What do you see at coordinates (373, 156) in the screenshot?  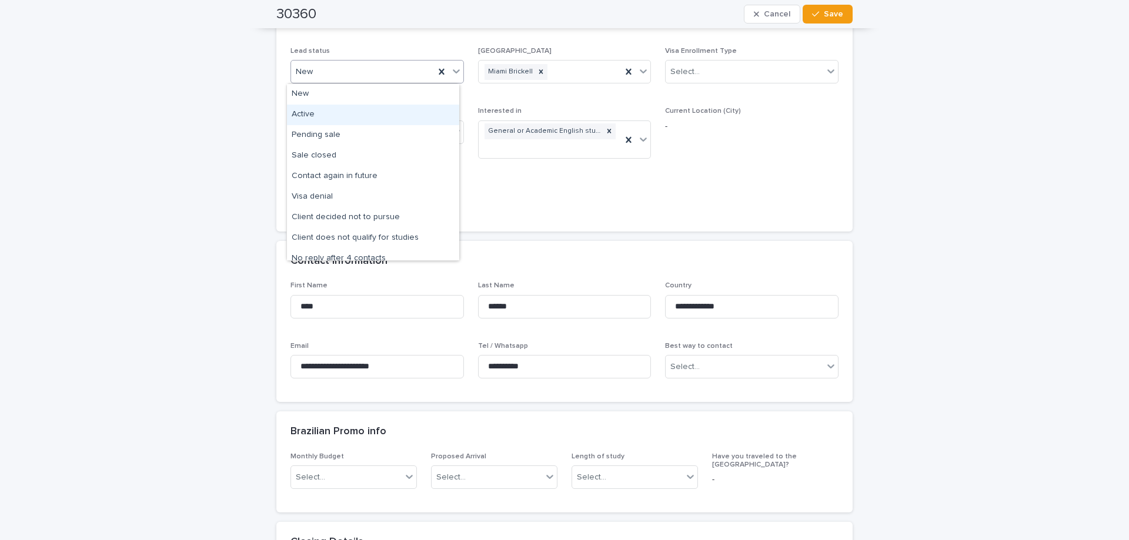 I see `div: Sale closed` at bounding box center [373, 156].